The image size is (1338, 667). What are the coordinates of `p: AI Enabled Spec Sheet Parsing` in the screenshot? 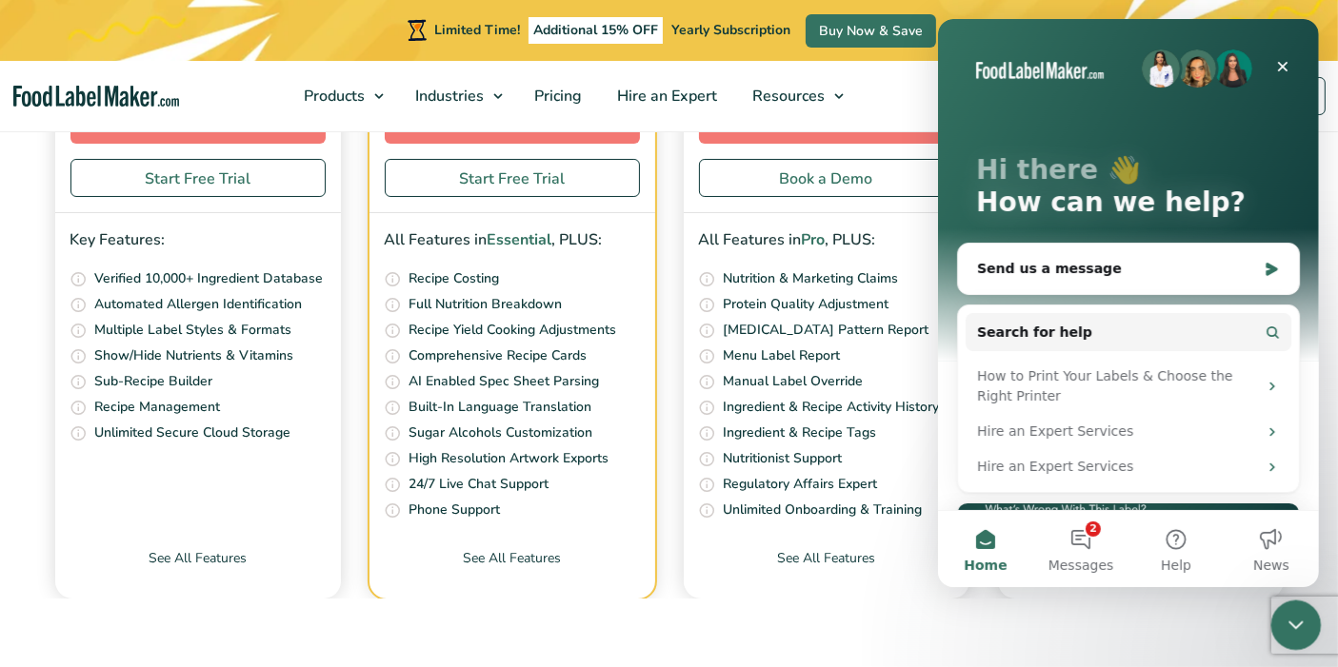 It's located at (505, 381).